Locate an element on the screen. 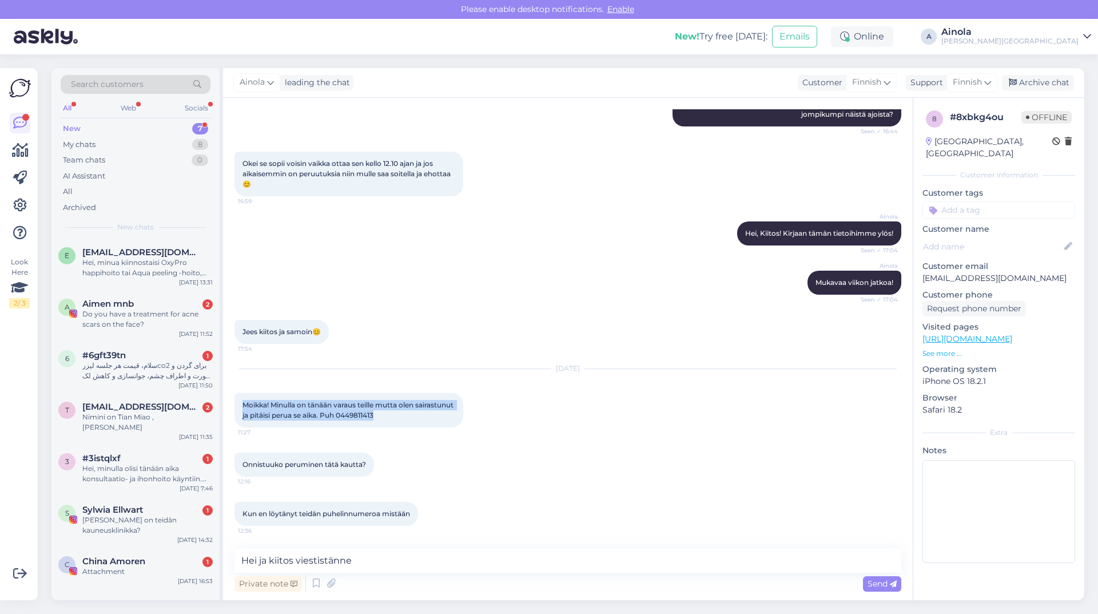 This screenshot has width=1098, height=614. div: Hei, minua kiinnostaisi OxyPro happihoito tai Aqua peeling -hoito, ovatko ne akneiholle sopivia /... is located at coordinates (148, 268).